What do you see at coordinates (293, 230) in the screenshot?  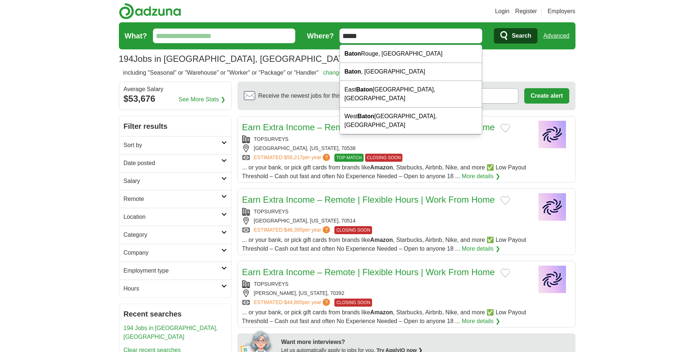 I see `a: ESTIMATED:$46,395per year?` at bounding box center [293, 230].